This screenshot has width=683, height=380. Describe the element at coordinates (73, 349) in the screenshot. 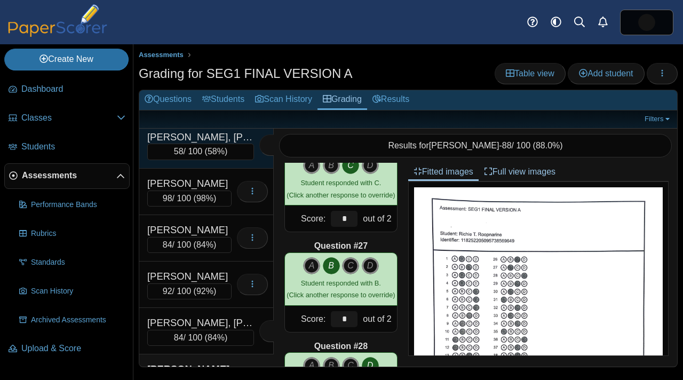

I see `span: Upload & Score` at that location.